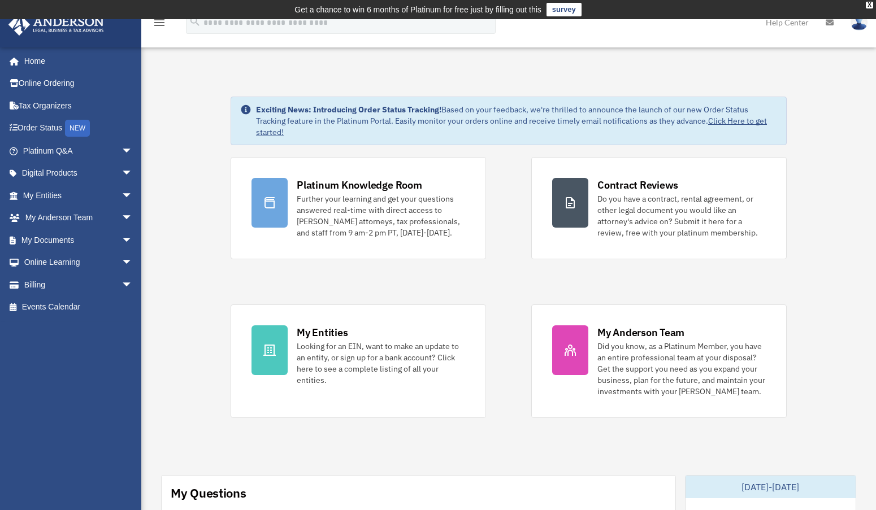 Image resolution: width=876 pixels, height=510 pixels. Describe the element at coordinates (681, 369) in the screenshot. I see `div: Did you know, as a Platinum Member, you have an entire professional team at your disposal? Get th...` at that location.